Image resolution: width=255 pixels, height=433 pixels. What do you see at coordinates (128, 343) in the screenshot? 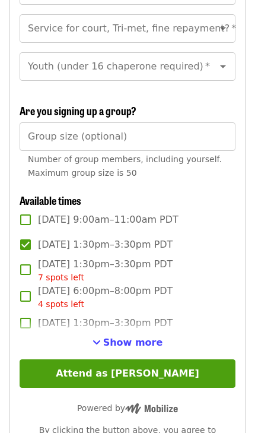
I see `button: See more timeslots` at bounding box center [128, 343].